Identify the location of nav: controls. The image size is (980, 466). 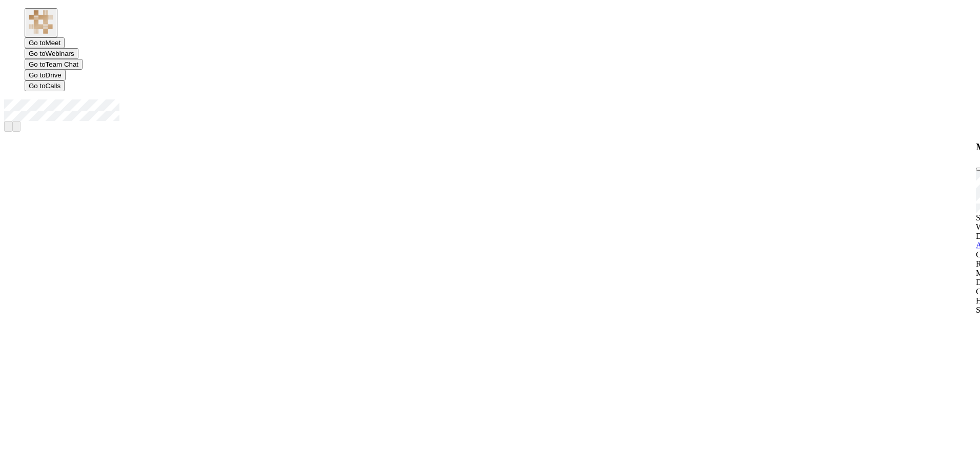
(490, 126).